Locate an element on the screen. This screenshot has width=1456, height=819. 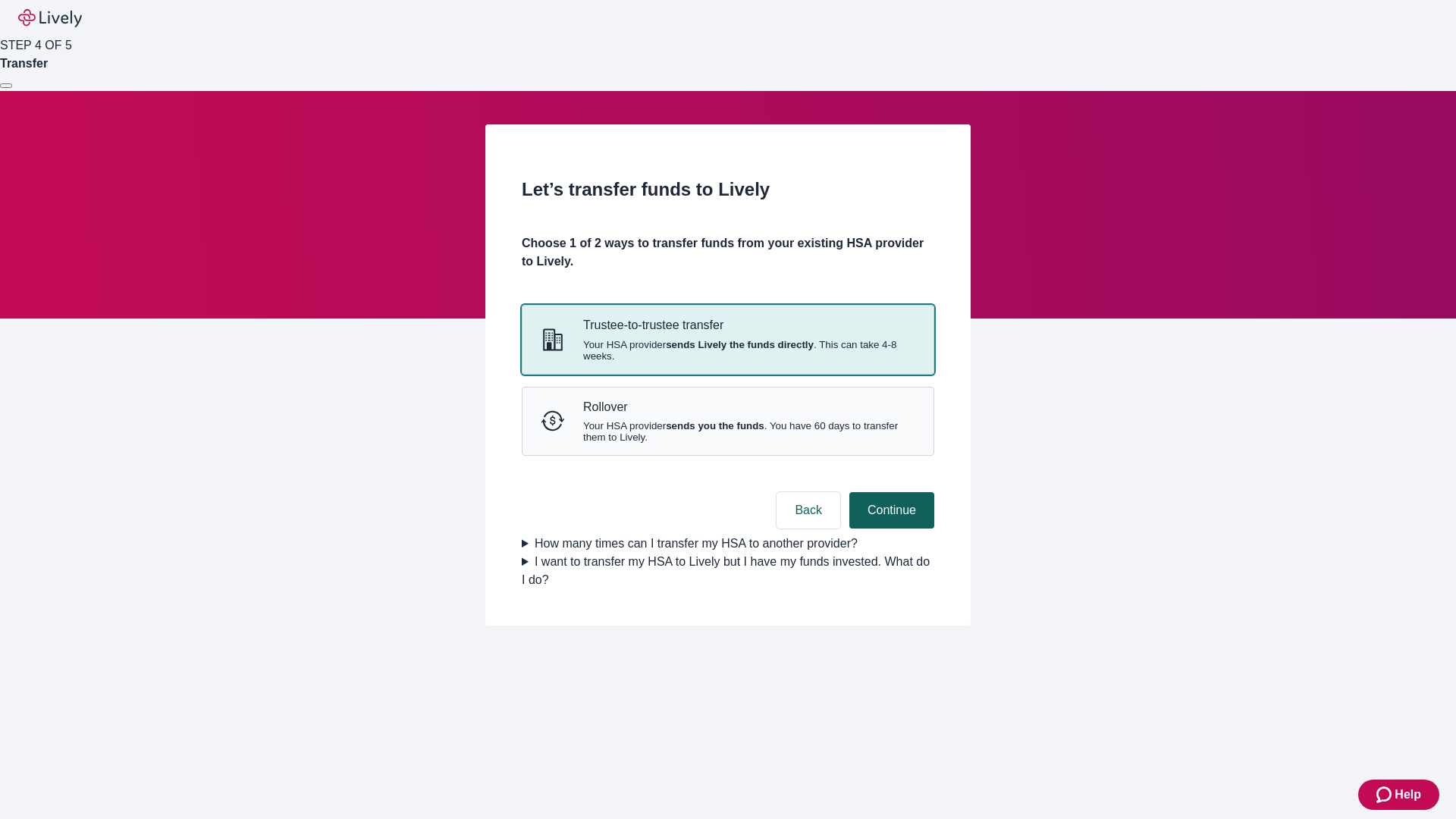
h4: Choose 1 of 2 ways to transfer funds from your existing HSA provider to Lively. is located at coordinates (728, 253).